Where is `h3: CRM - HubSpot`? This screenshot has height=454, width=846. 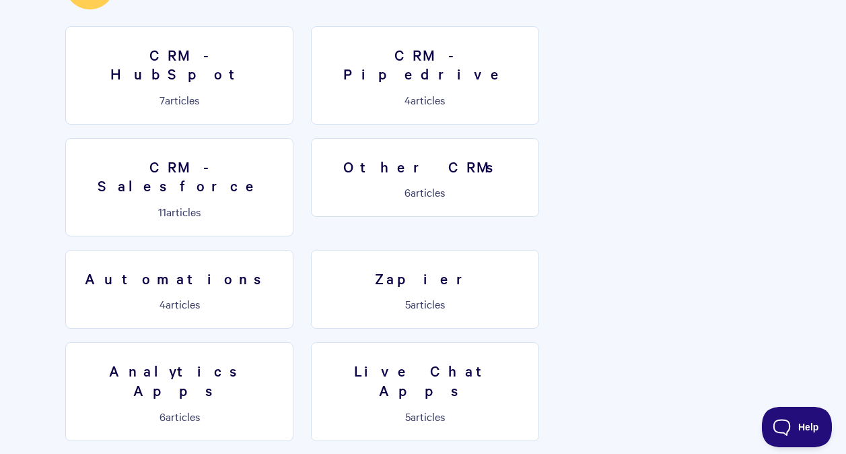 h3: CRM - HubSpot is located at coordinates (179, 64).